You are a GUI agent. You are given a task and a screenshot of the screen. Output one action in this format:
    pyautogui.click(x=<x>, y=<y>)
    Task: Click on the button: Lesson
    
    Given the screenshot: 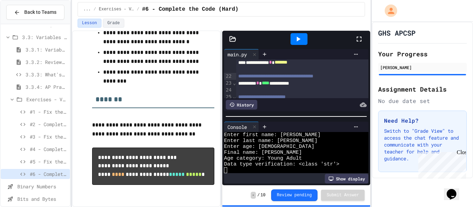 What is the action you would take?
    pyautogui.click(x=89, y=23)
    